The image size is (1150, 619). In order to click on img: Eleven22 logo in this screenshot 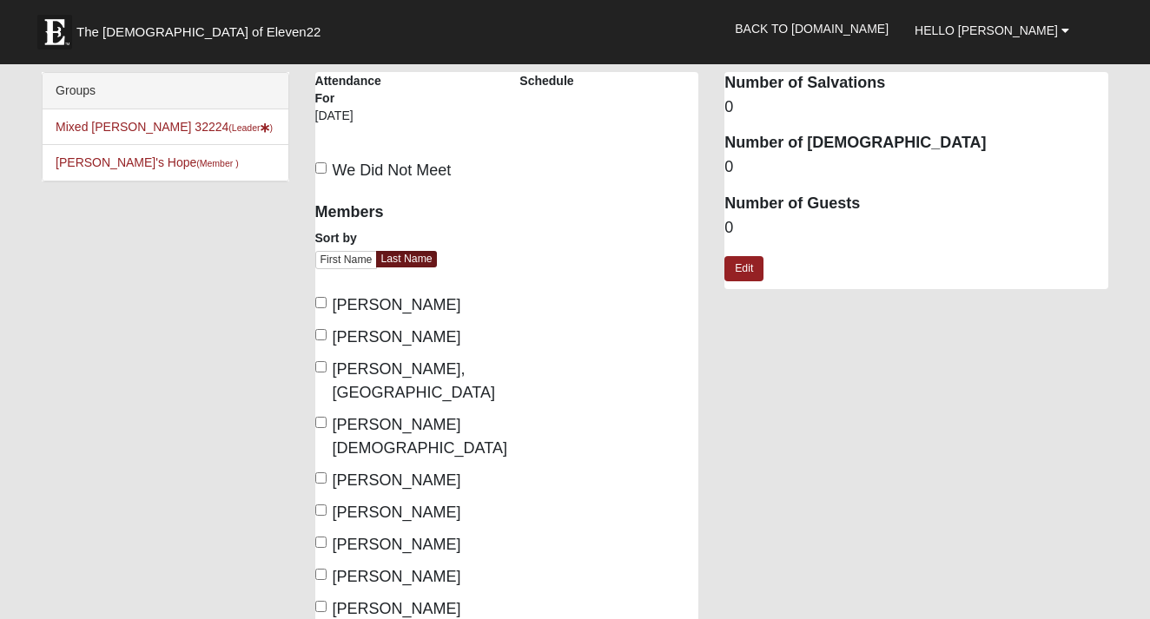, I will do `click(55, 32)`.